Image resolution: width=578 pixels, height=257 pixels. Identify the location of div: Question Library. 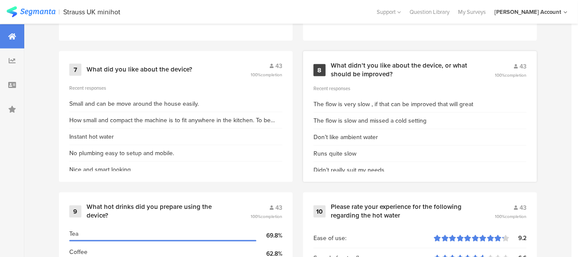
(430, 12).